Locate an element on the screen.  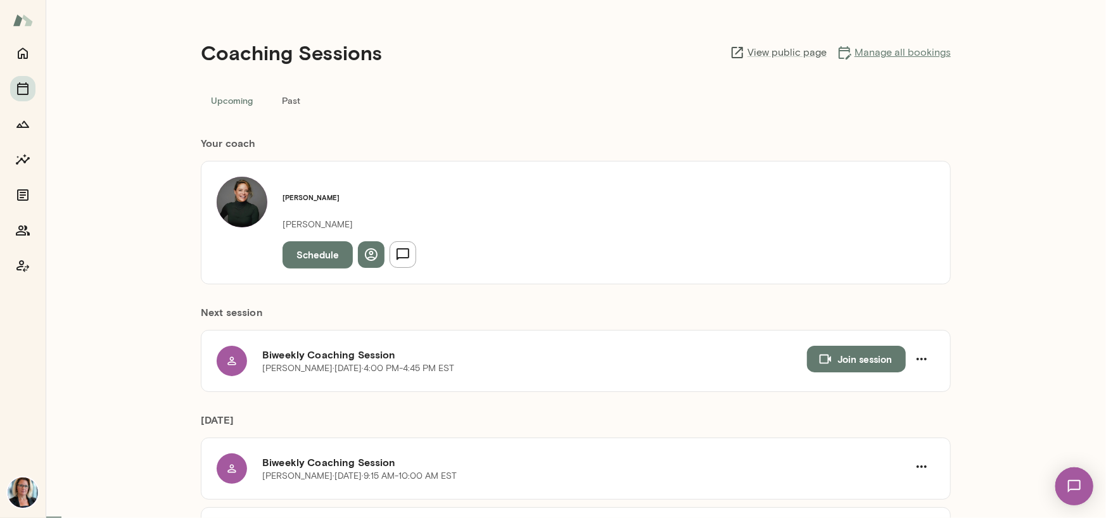
button: Join session is located at coordinates (856, 359).